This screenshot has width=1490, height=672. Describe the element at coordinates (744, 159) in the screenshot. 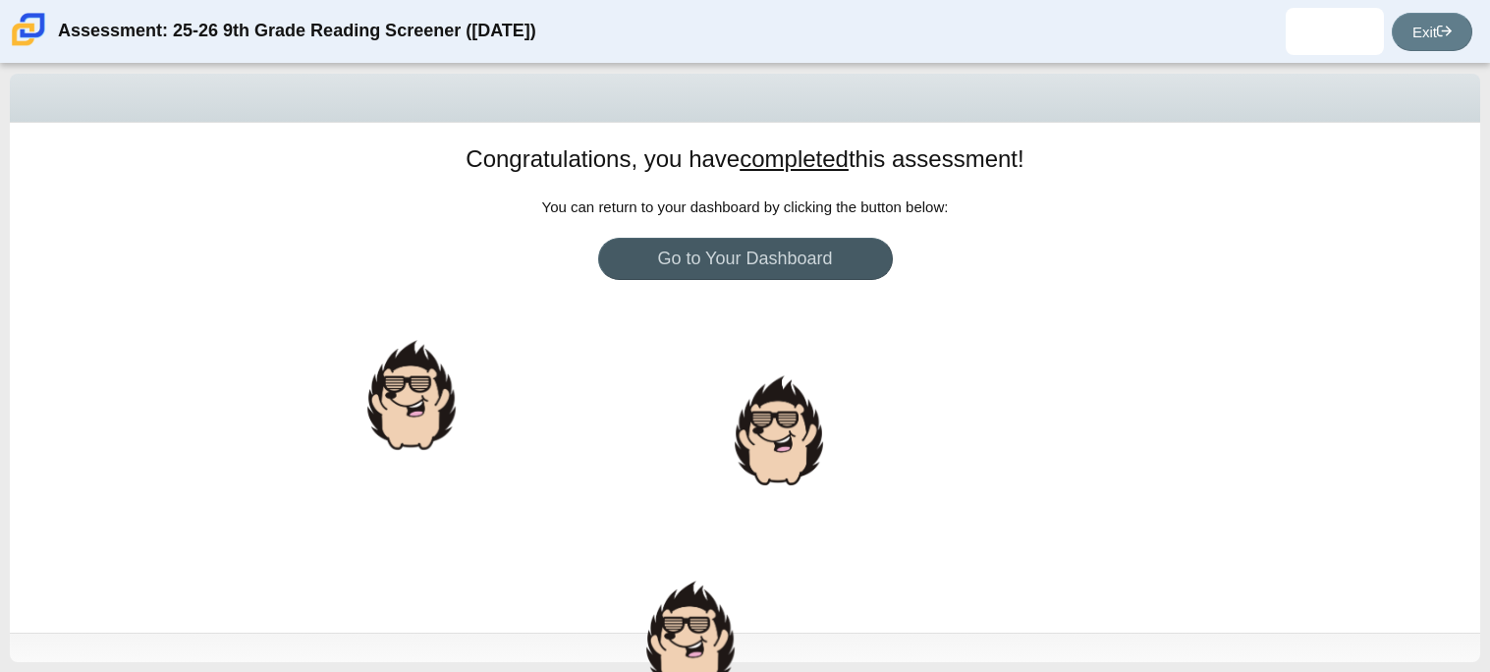

I see `h1: Congratulations, you have this assessment!` at that location.